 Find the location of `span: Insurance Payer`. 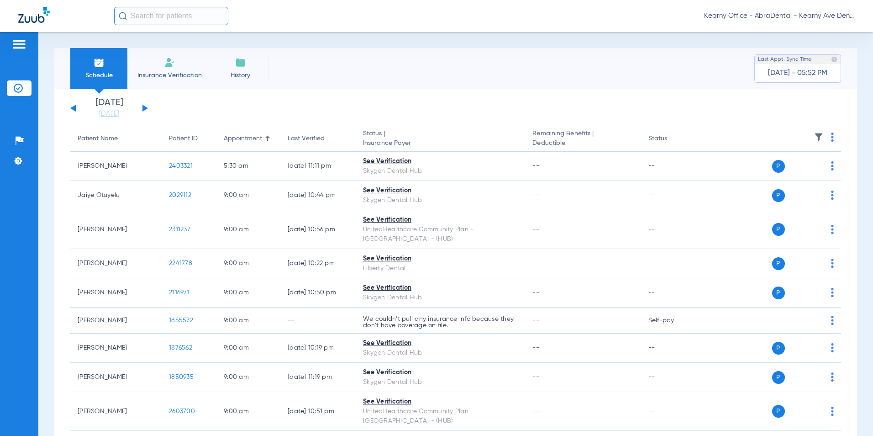

span: Insurance Payer is located at coordinates (440, 143).